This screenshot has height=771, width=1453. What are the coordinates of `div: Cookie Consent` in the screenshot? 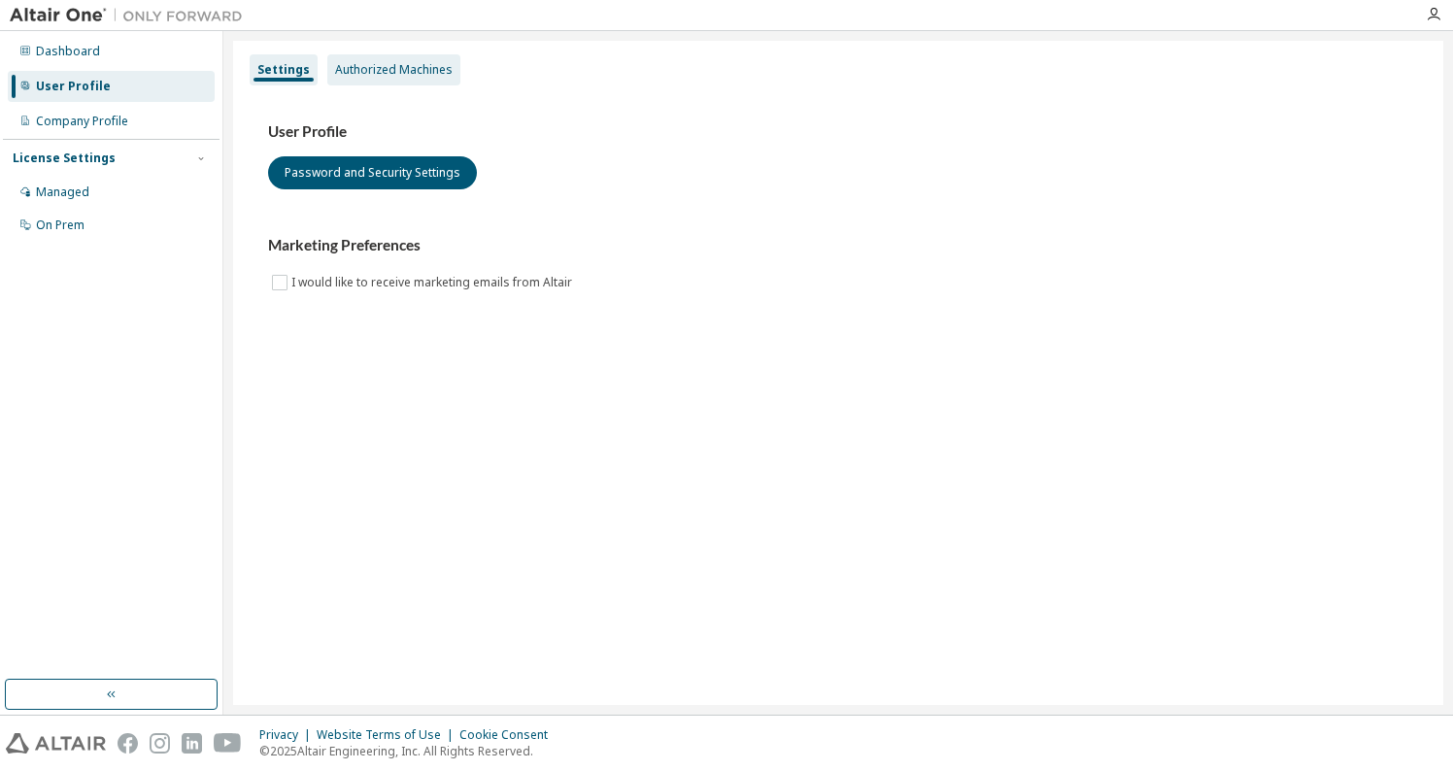 It's located at (509, 735).